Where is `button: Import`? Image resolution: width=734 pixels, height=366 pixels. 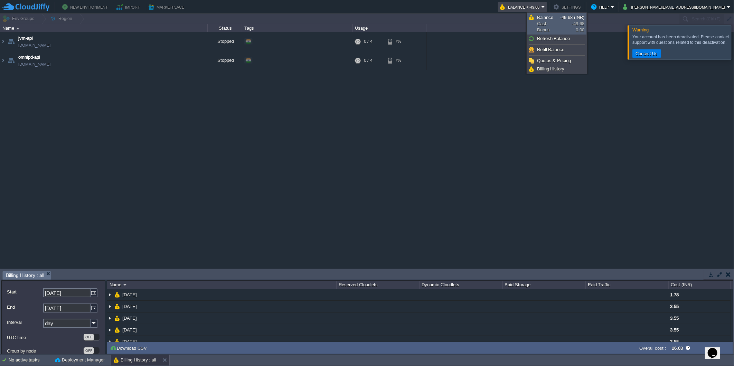
button: Import is located at coordinates (129, 7).